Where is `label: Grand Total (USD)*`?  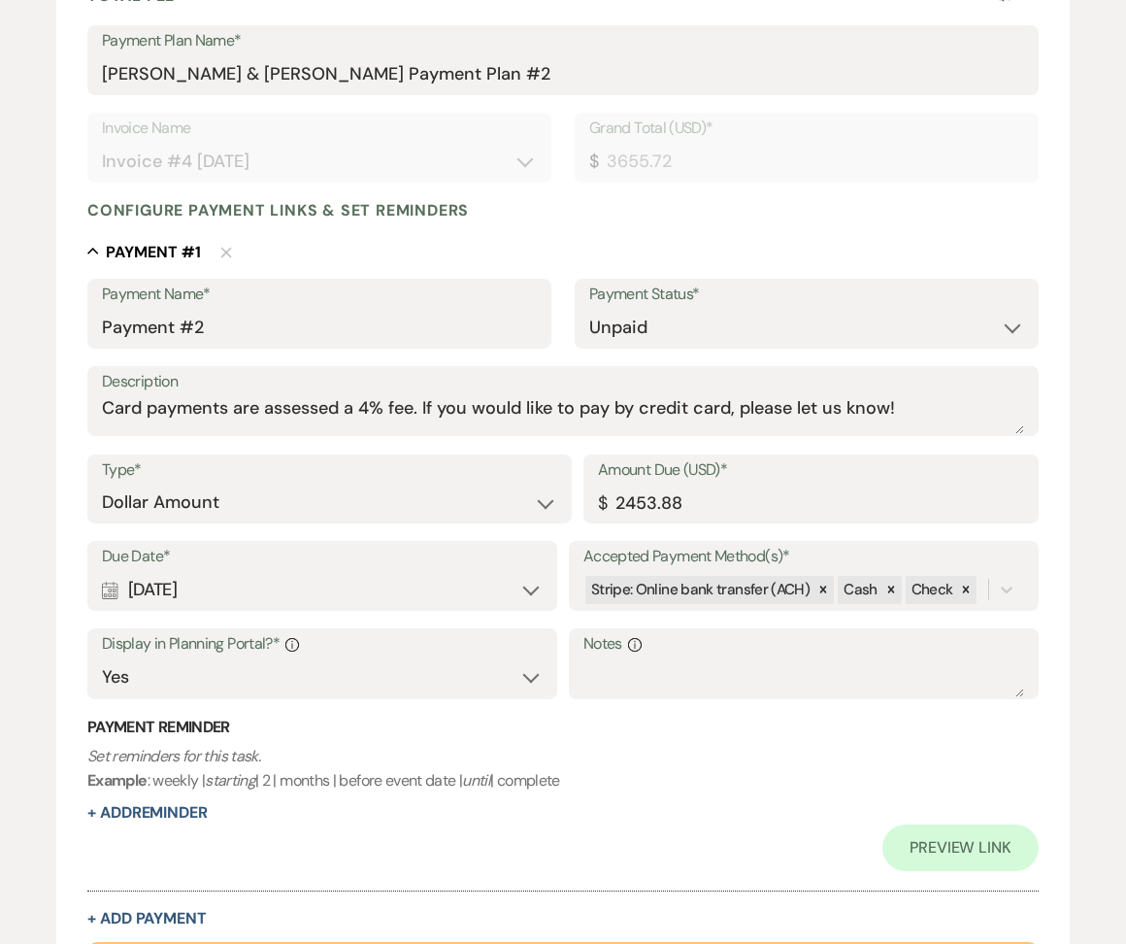
label: Grand Total (USD)* is located at coordinates (807, 128).